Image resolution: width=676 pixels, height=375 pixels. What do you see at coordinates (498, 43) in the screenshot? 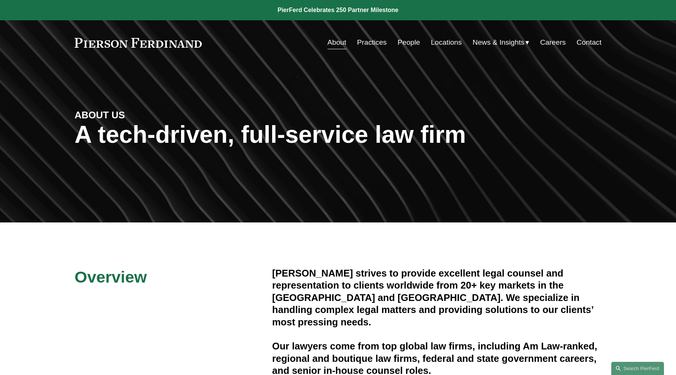
I see `span: News & Insights` at bounding box center [498, 43].